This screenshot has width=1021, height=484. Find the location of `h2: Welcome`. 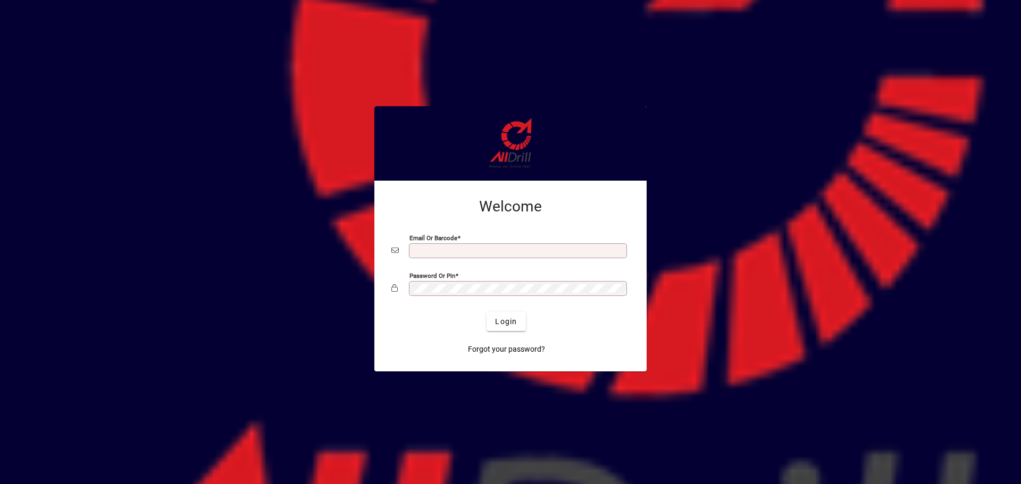

h2: Welcome is located at coordinates (510, 207).